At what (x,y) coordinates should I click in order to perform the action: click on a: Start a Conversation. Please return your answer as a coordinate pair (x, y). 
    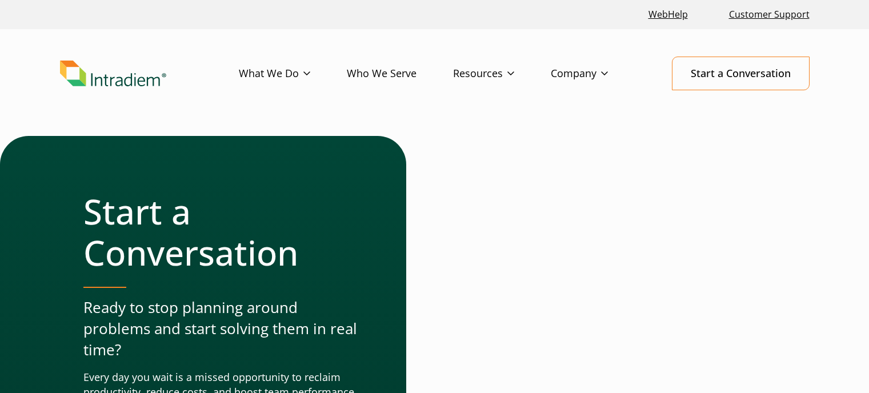
    Looking at the image, I should click on (740, 73).